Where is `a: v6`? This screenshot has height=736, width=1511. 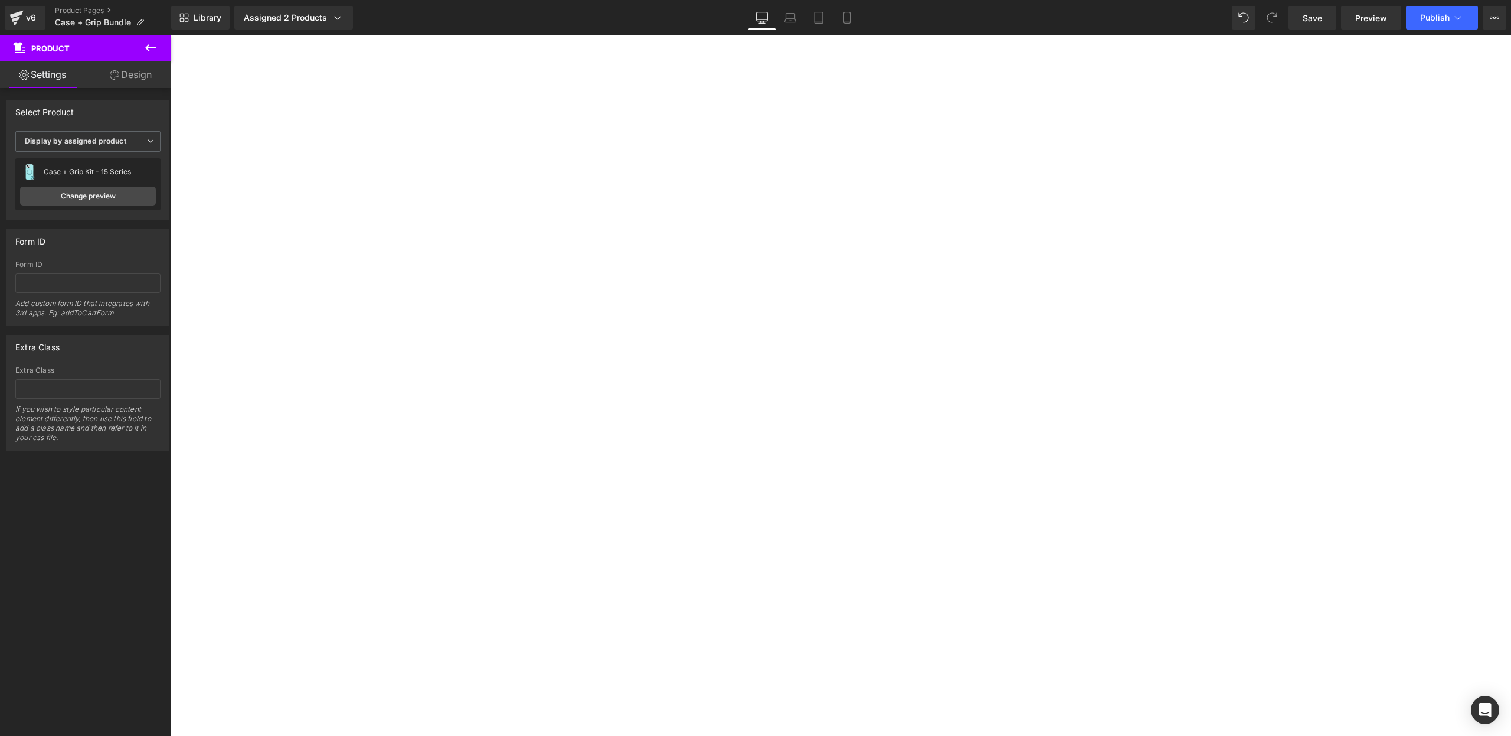 a: v6 is located at coordinates (25, 18).